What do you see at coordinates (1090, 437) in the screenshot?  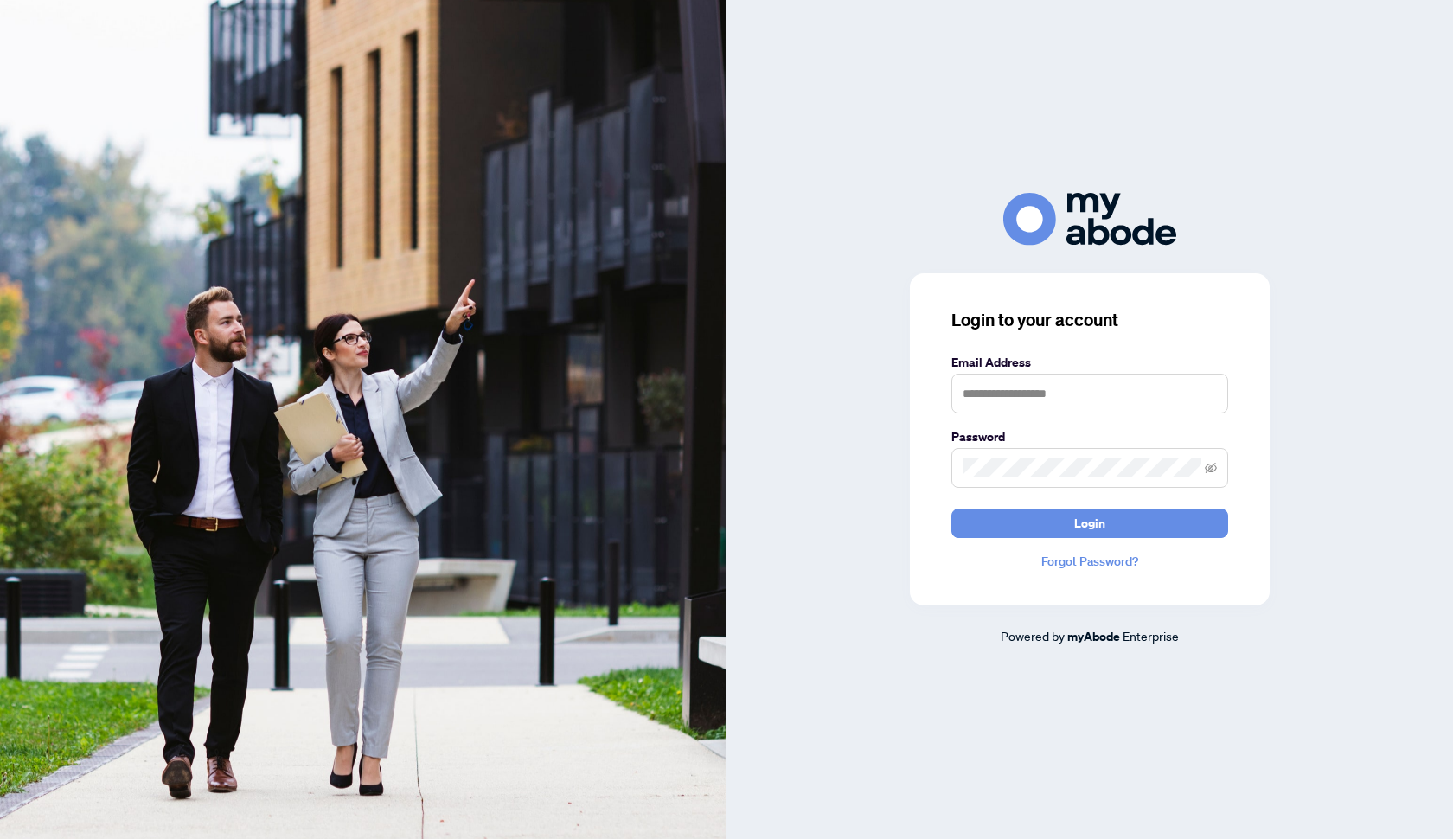 I see `label: Password` at bounding box center [1090, 437].